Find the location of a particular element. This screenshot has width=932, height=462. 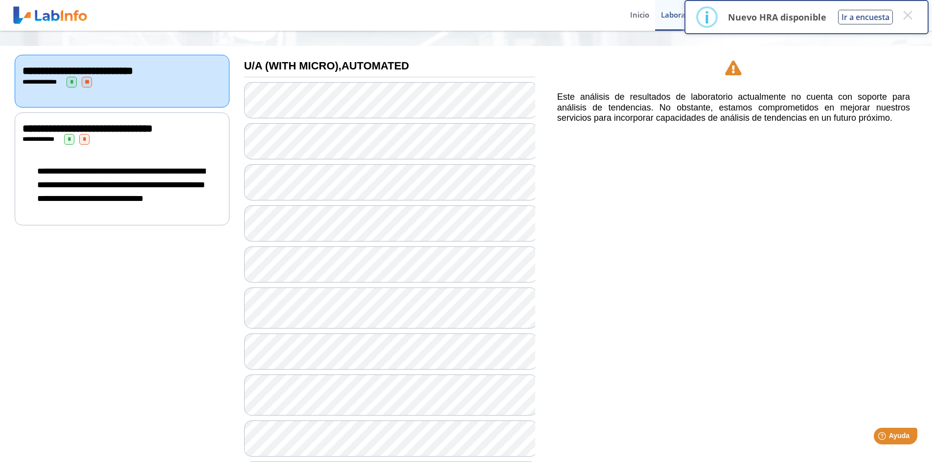

h5: Este análisis de resultados de laboratorio actualmente no cuenta con soporte para análisis de ten... is located at coordinates (733, 108).